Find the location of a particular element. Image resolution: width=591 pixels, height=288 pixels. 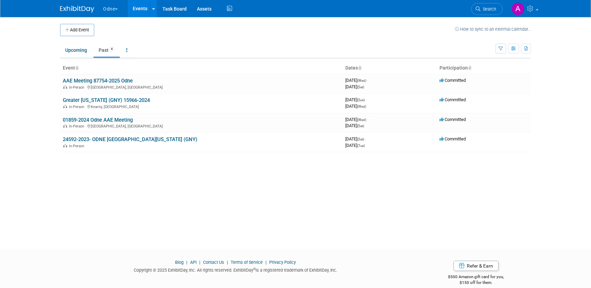

th: Participation is located at coordinates (484, 68).